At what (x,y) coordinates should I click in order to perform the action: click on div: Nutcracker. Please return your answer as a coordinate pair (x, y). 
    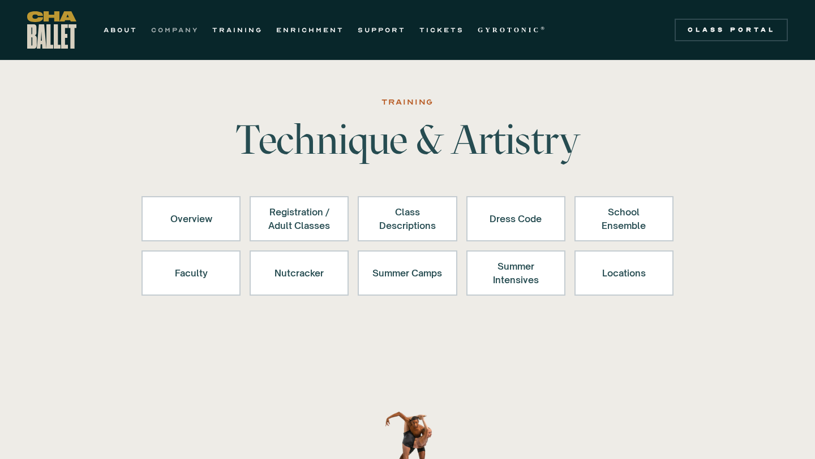
    Looking at the image, I should click on (299, 273).